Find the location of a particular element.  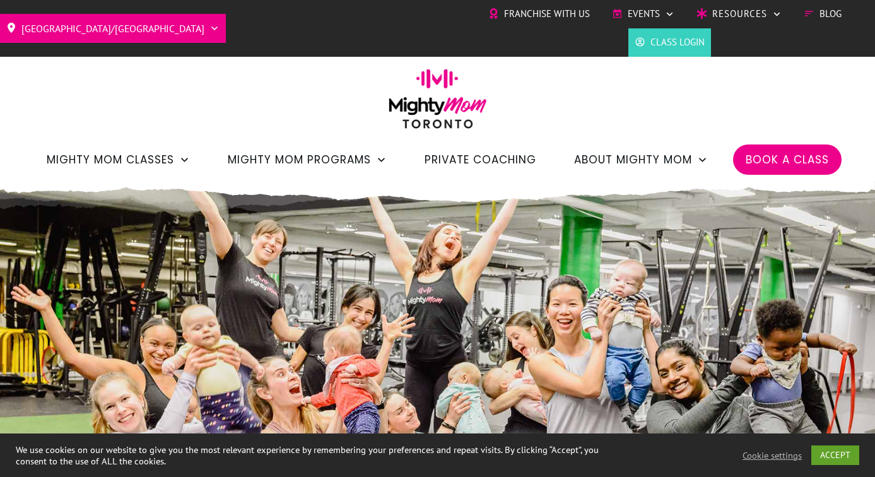

span: Class Login is located at coordinates (678, 42).